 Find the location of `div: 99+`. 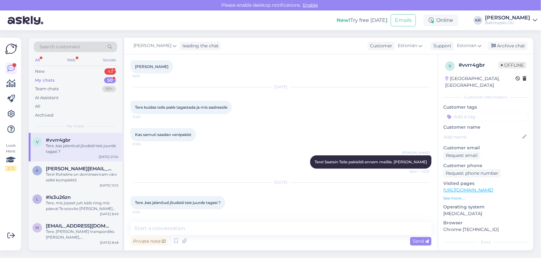

div: 99+ is located at coordinates (109, 89).